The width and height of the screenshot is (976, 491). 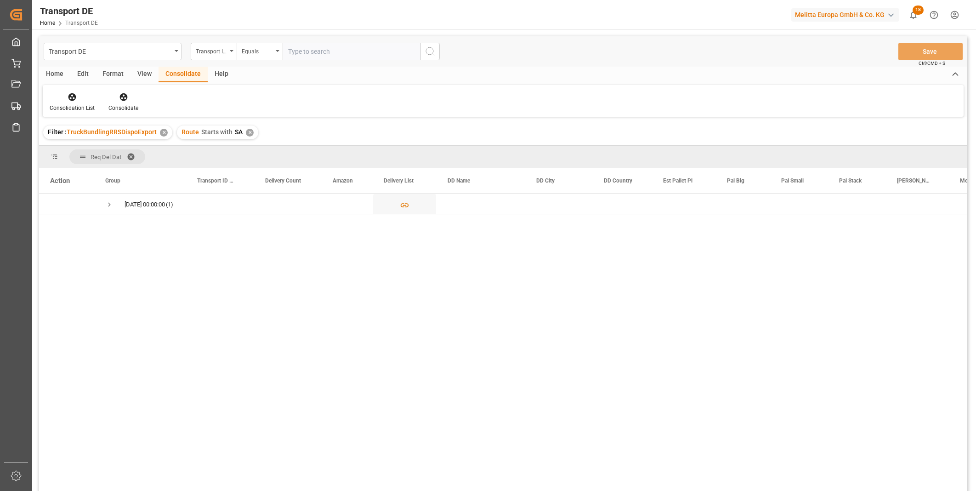 I want to click on span: Est Pallet Pl, so click(x=678, y=181).